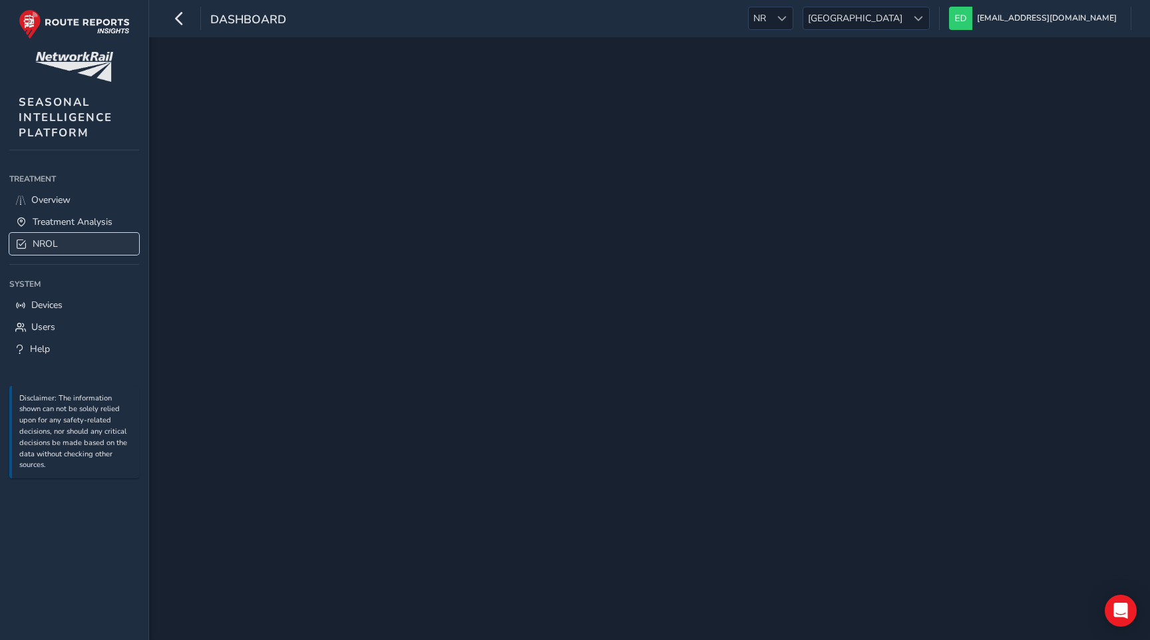 The width and height of the screenshot is (1150, 640). What do you see at coordinates (74, 305) in the screenshot?
I see `a: Devices` at bounding box center [74, 305].